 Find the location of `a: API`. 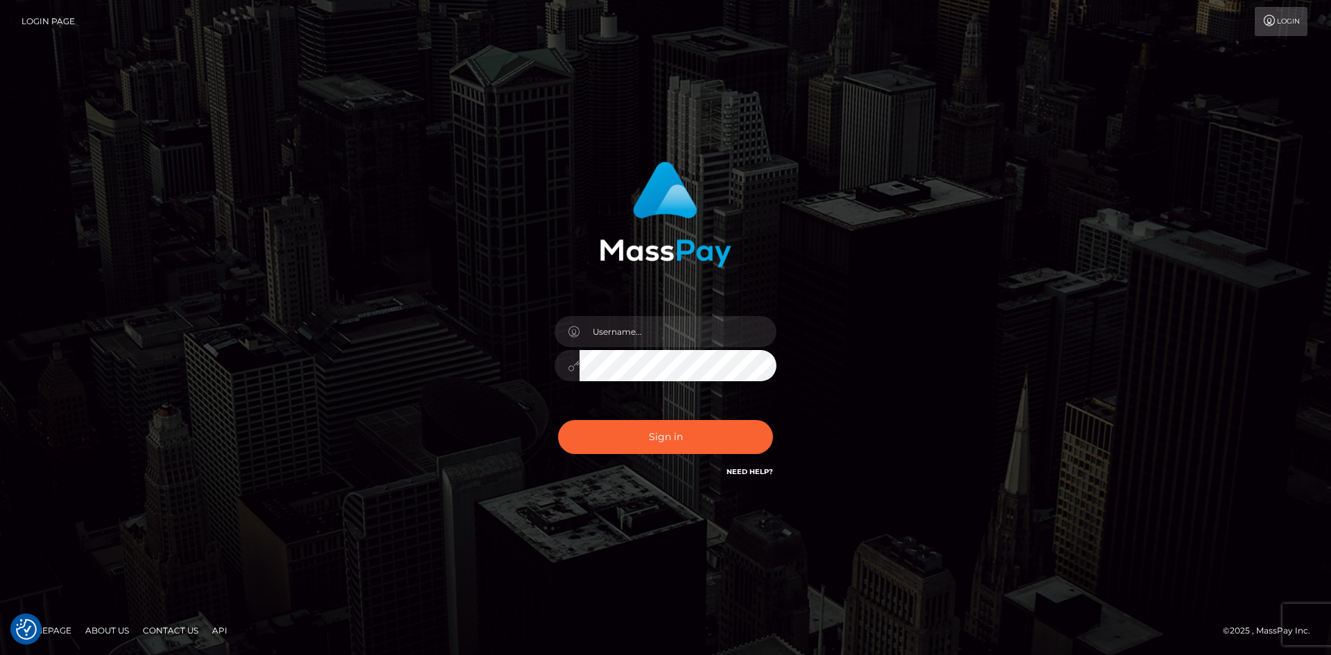

a: API is located at coordinates (220, 630).